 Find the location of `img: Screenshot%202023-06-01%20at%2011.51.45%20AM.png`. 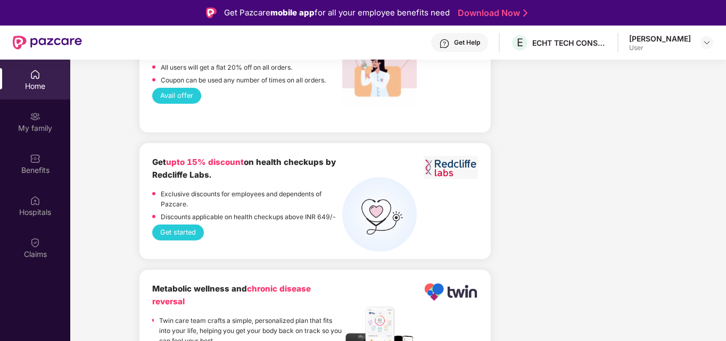

img: Screenshot%202023-06-01%20at%2011.51.45%20AM.png is located at coordinates (451, 167).